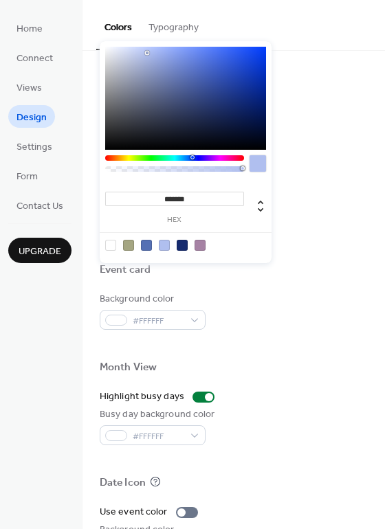 The height and width of the screenshot is (529, 385). Describe the element at coordinates (151, 299) in the screenshot. I see `div: Background color` at that location.